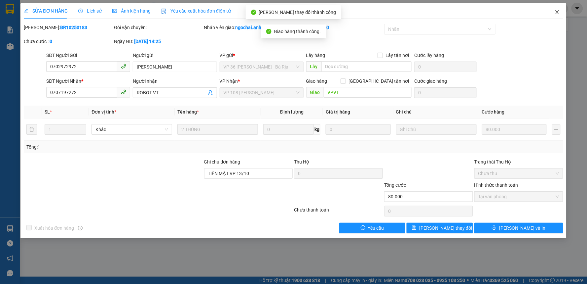  What do you see at coordinates (302, 162) in the screenshot?
I see `span: Thu Hộ` at bounding box center [302, 162].